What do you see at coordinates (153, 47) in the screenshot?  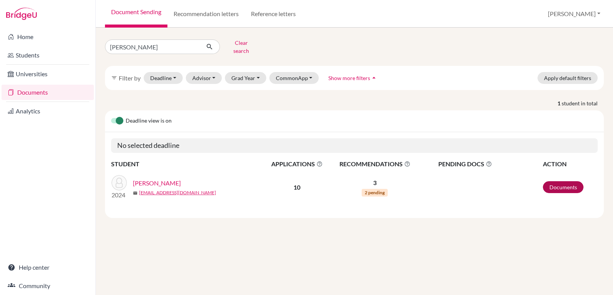 I see `input: Find student by name...` at bounding box center [153, 47].